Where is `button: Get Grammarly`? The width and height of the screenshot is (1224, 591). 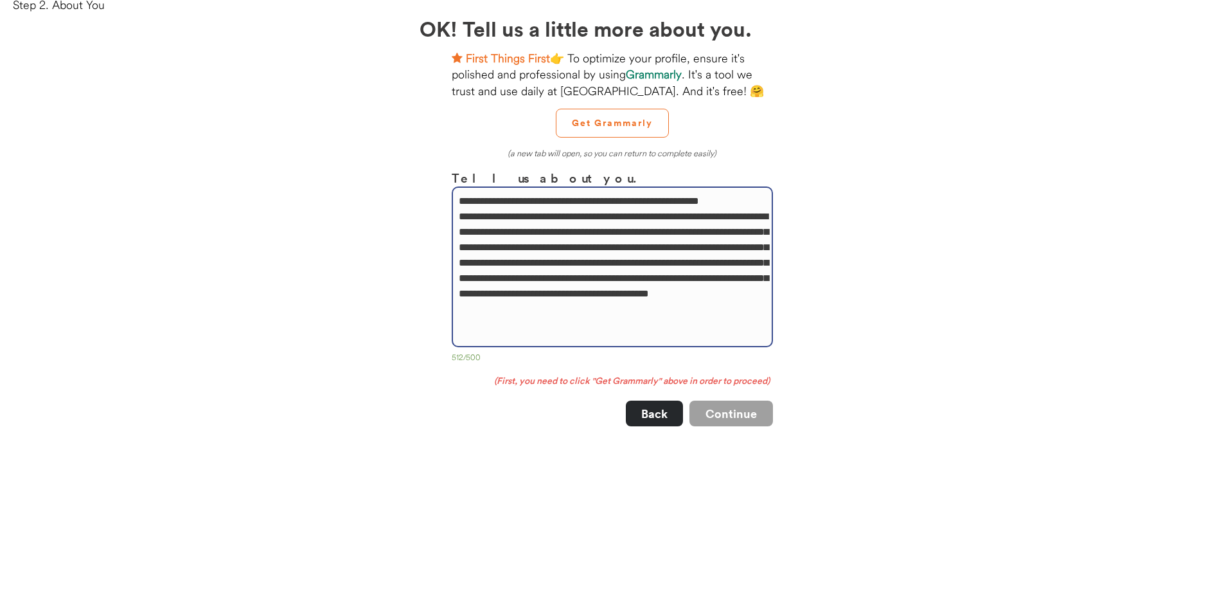 button: Get Grammarly is located at coordinates (612, 123).